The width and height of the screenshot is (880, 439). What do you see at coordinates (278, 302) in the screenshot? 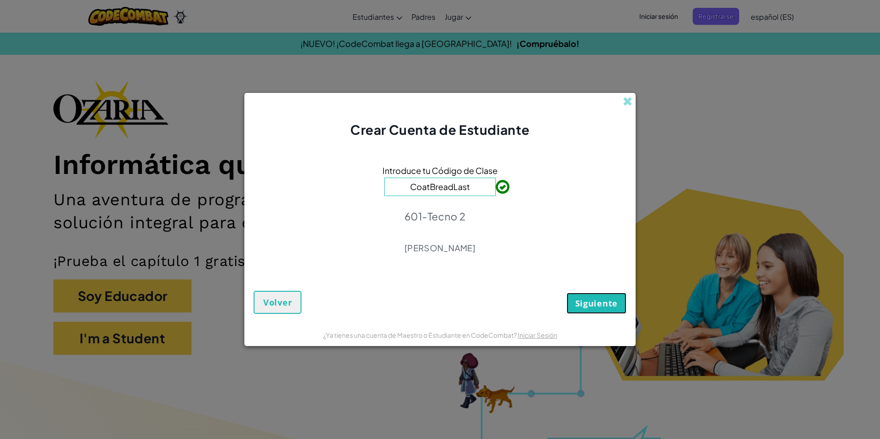
I see `span: Volver` at bounding box center [278, 302].